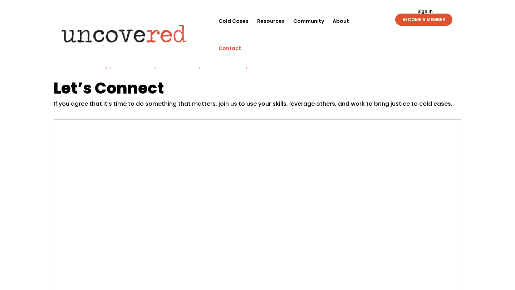 Image resolution: width=515 pixels, height=290 pixels. I want to click on p: If you agree that it’s time to do something that matters, join us to use your skills, leverage ot..., so click(257, 104).